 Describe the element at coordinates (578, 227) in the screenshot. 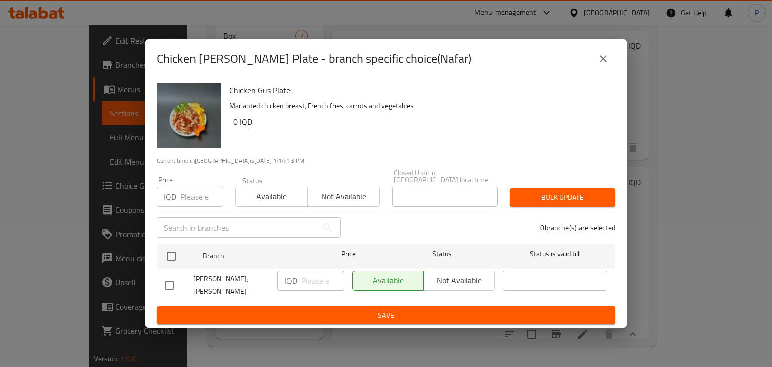

I see `p: 0 branche(s) are selected` at that location.